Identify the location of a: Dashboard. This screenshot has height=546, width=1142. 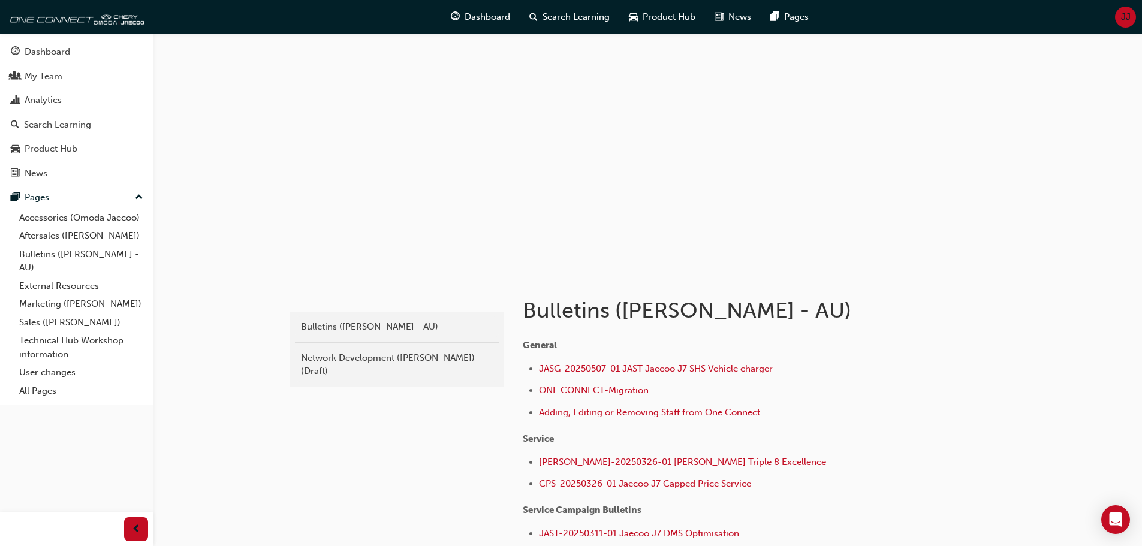
(76, 52).